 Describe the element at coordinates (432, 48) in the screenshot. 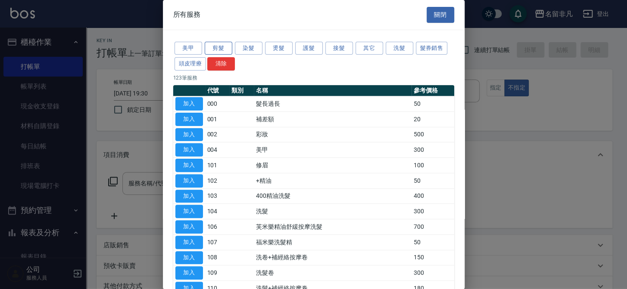

I see `button: 髮券銷售` at that location.